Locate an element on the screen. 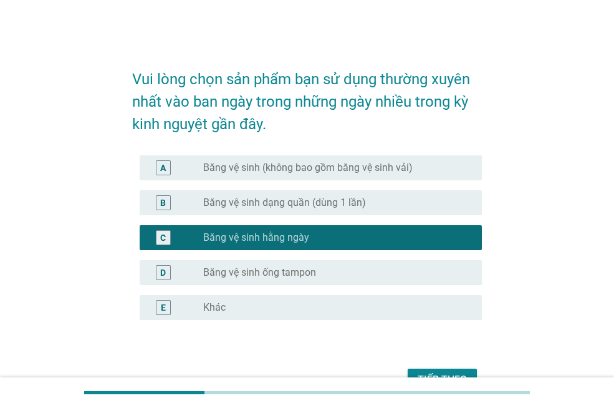  div: B is located at coordinates (163, 202).